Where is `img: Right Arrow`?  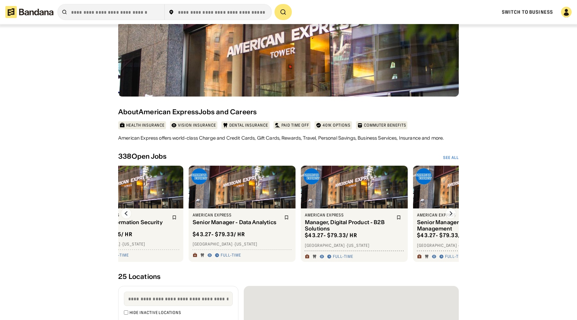 img: Right Arrow is located at coordinates (451, 214).